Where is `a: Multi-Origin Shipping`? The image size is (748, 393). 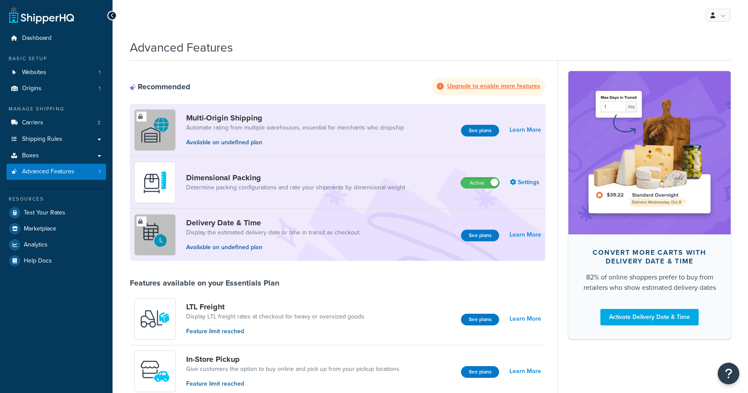
a: Multi-Origin Shipping is located at coordinates (295, 118).